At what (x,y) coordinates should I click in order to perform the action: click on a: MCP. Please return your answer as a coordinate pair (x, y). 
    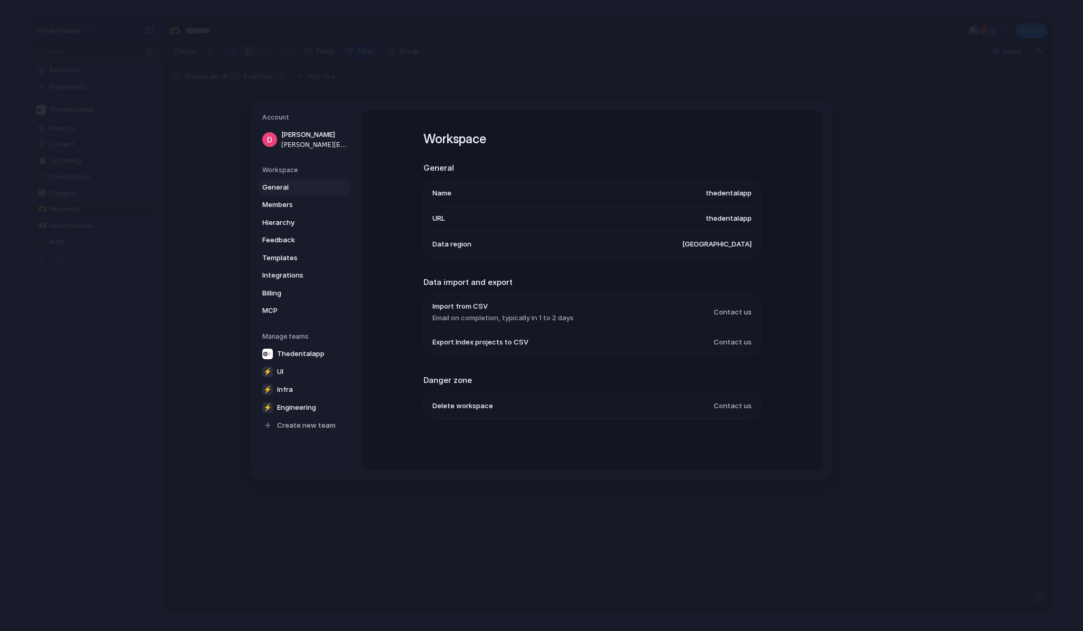
    Looking at the image, I should click on (305, 311).